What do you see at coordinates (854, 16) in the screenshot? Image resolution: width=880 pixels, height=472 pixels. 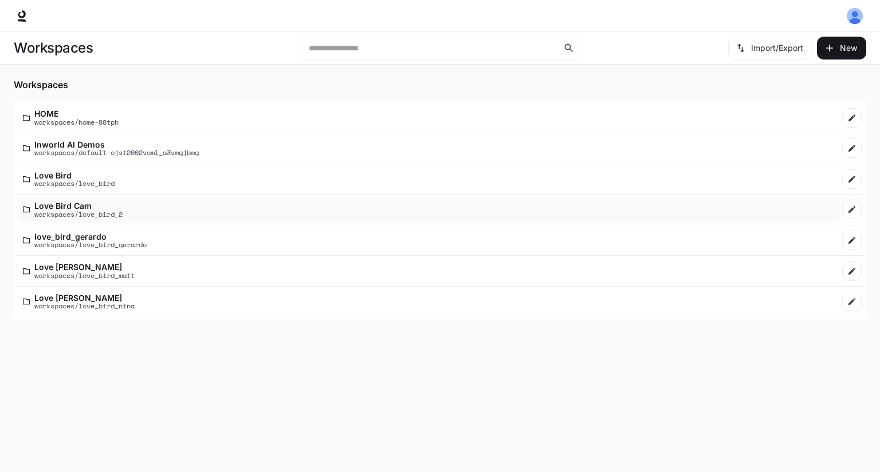 I see `button: User avatar` at bounding box center [854, 16].